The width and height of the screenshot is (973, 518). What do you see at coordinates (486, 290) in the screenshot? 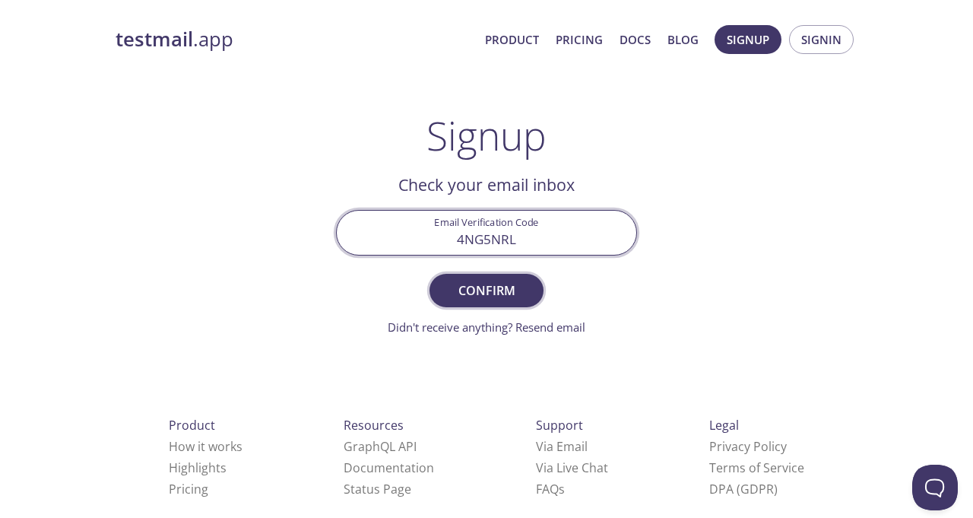
I see `button: Confirm` at bounding box center [486, 290].